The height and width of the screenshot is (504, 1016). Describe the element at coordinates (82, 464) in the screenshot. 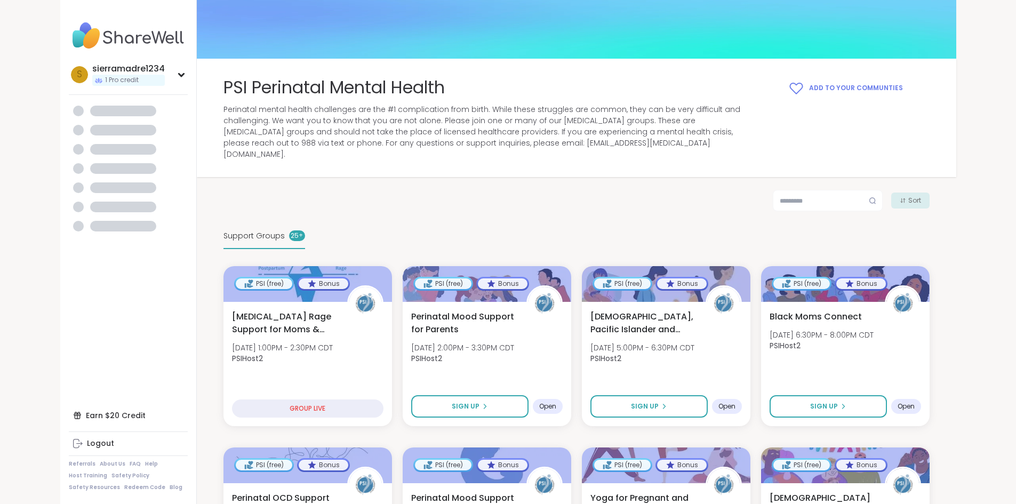

I see `a: Referrals` at that location.